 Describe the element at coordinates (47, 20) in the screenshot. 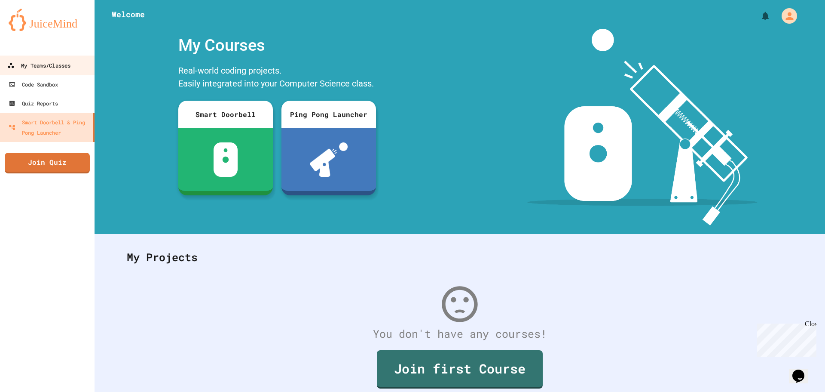

I see `img: logo-orange.svg` at that location.